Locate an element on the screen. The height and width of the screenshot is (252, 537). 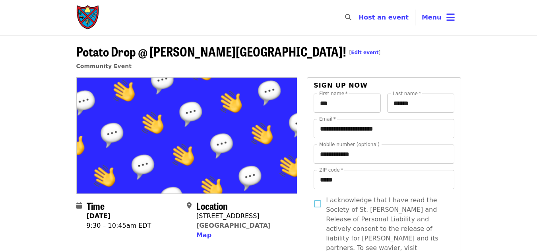
i: map-marker-alt icon is located at coordinates (189, 205).